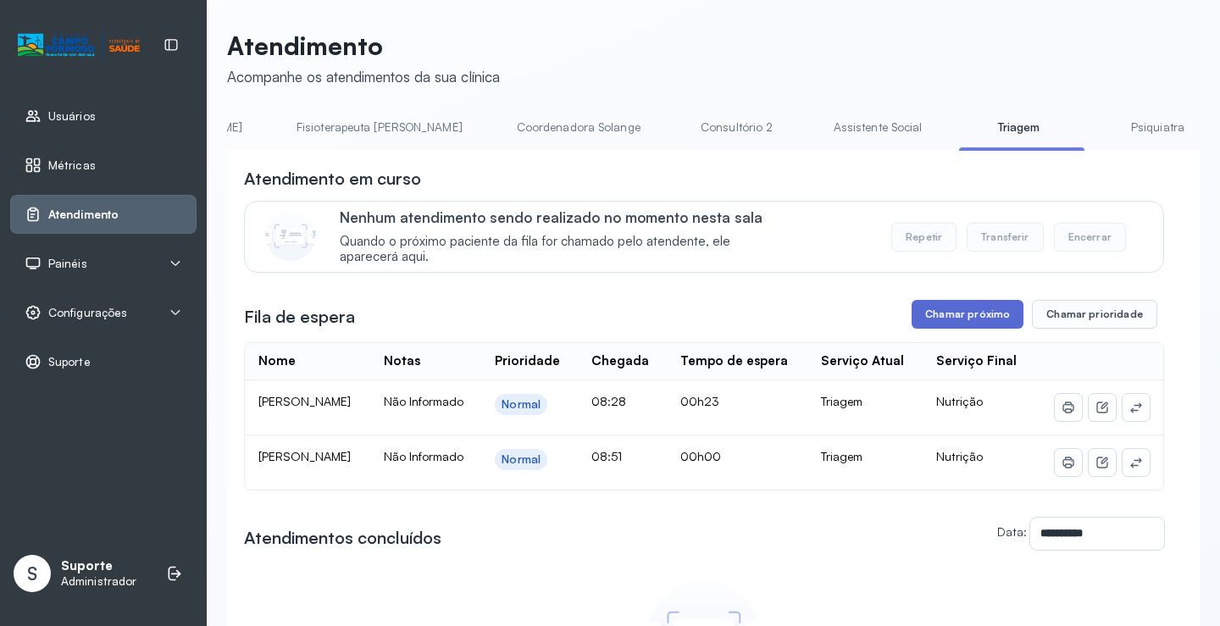 The width and height of the screenshot is (1220, 626). Describe the element at coordinates (527, 361) in the screenshot. I see `div: Prioridade` at that location.